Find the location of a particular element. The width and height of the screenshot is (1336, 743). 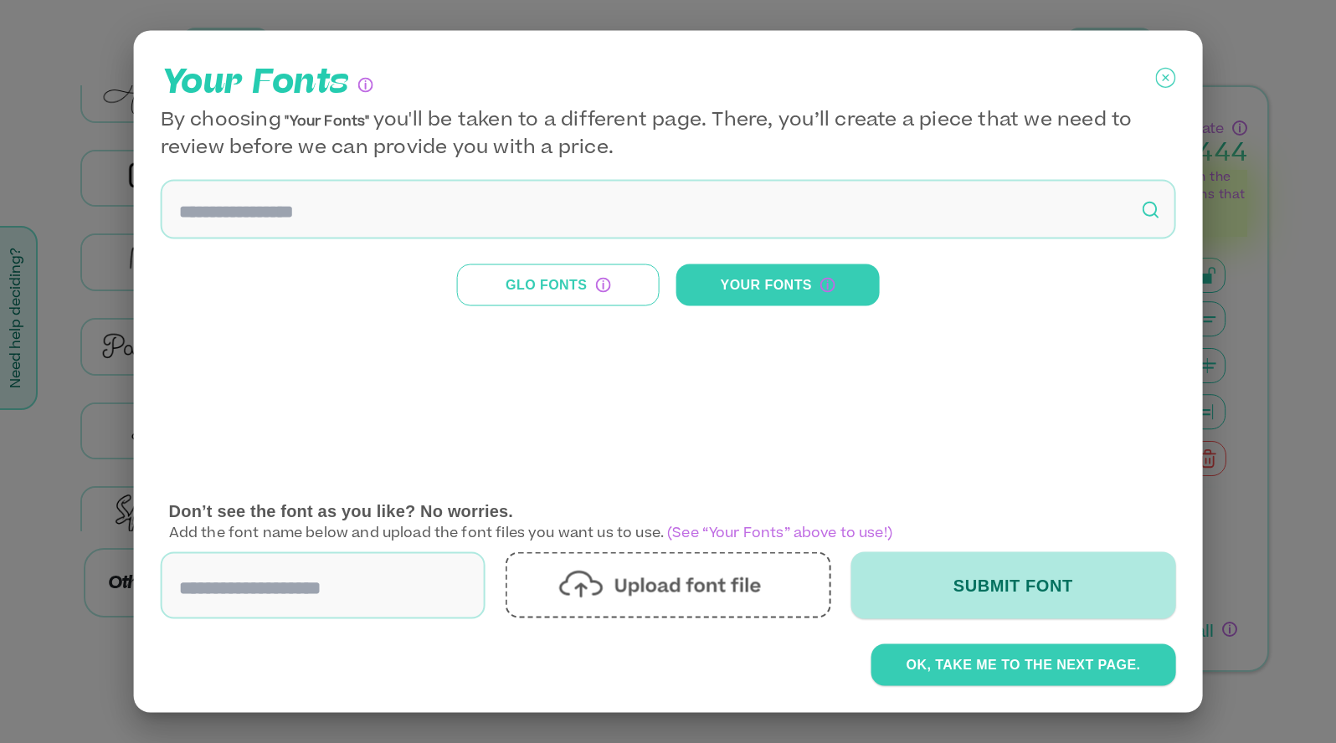

p: By choosing you'll be taken to a different page. There, you’ll create a piece that we need to rev... is located at coordinates (668, 136).